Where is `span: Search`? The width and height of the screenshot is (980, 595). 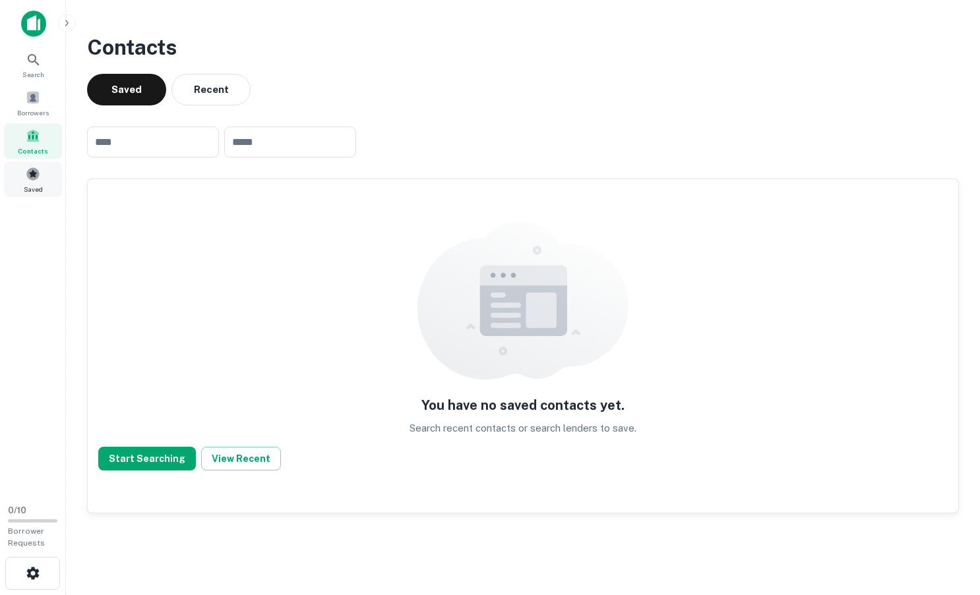 span: Search is located at coordinates (33, 74).